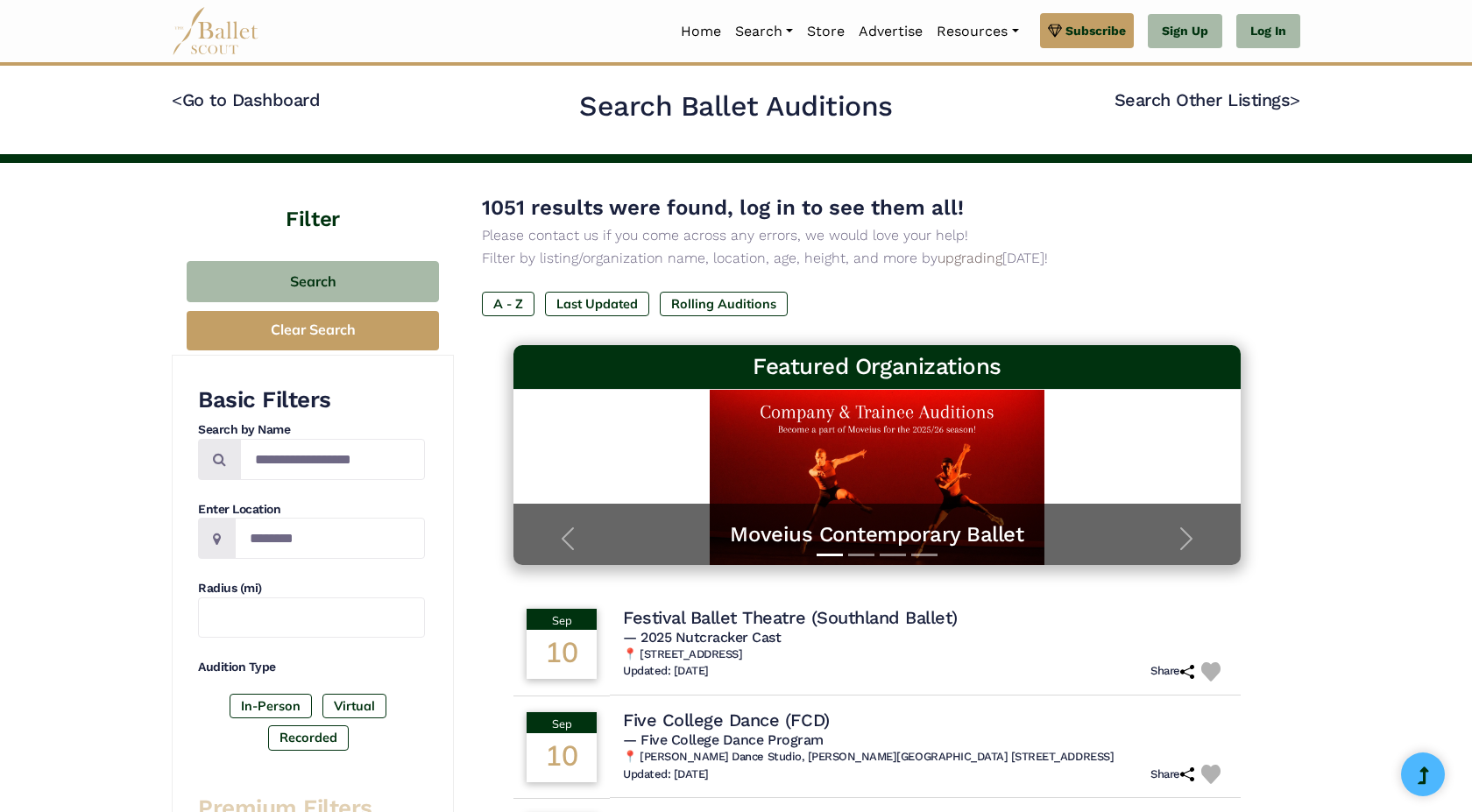 The height and width of the screenshot is (812, 1472). I want to click on a: Home, so click(701, 31).